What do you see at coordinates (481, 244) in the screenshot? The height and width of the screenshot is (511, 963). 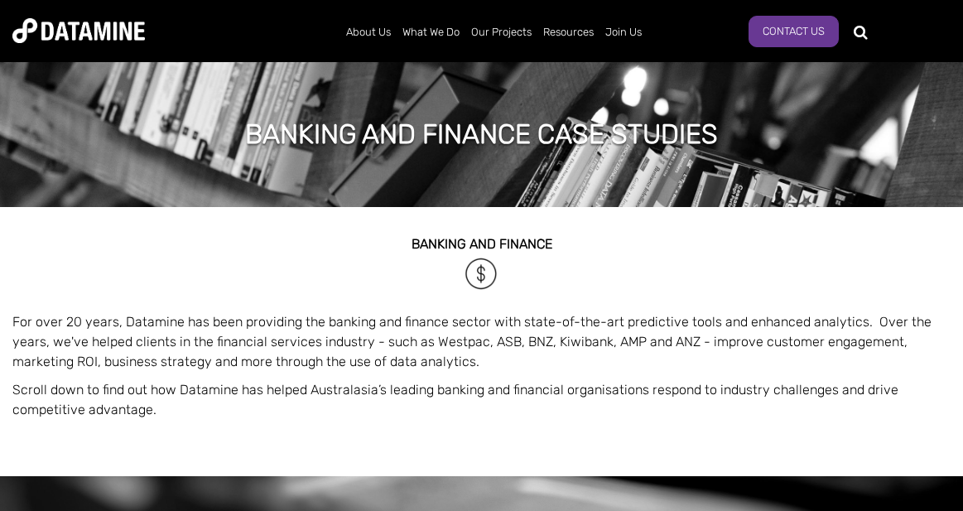 I see `h2: BANKING and FINANCE` at bounding box center [481, 244].